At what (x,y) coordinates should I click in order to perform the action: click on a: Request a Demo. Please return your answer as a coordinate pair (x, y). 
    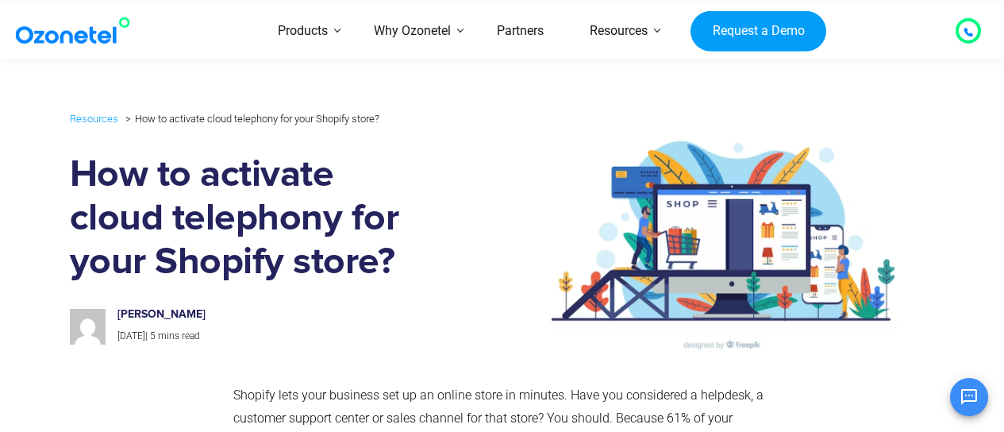
    Looking at the image, I should click on (758, 31).